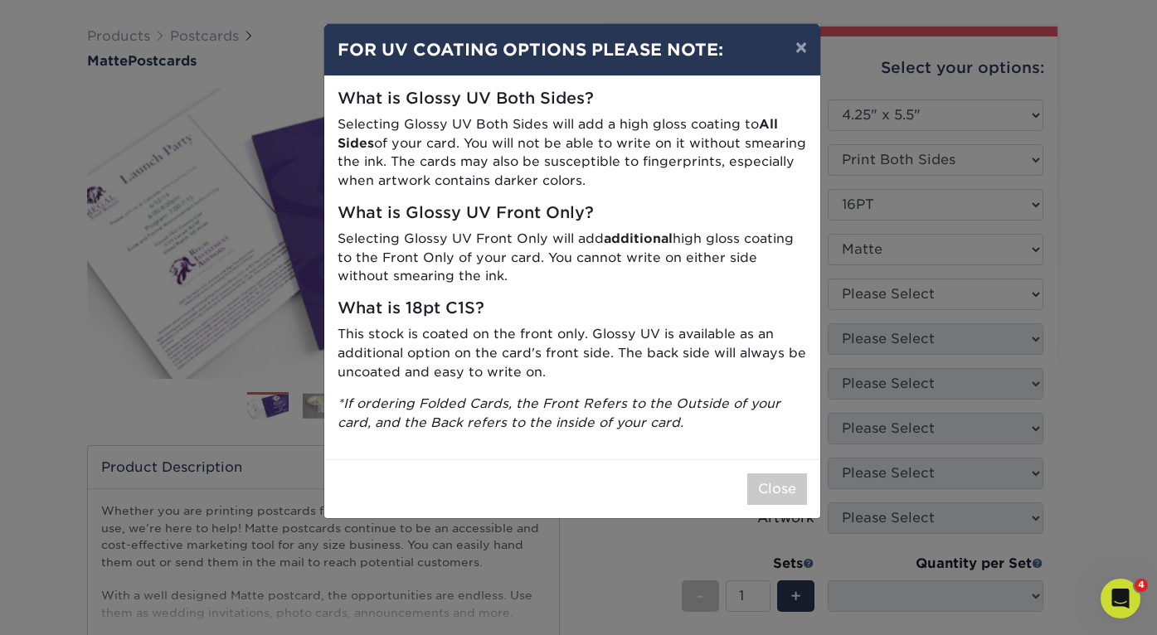  What do you see at coordinates (559, 413) in the screenshot?
I see `i: *If ordering Folded Cards, the Front Refers to the Outside of your card, and the Back refers to t...` at bounding box center [559, 413].